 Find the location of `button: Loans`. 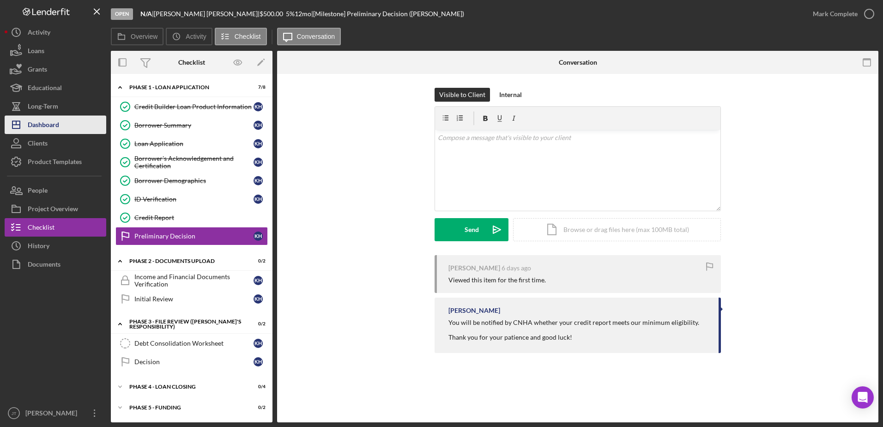

button: Loans is located at coordinates (55, 51).